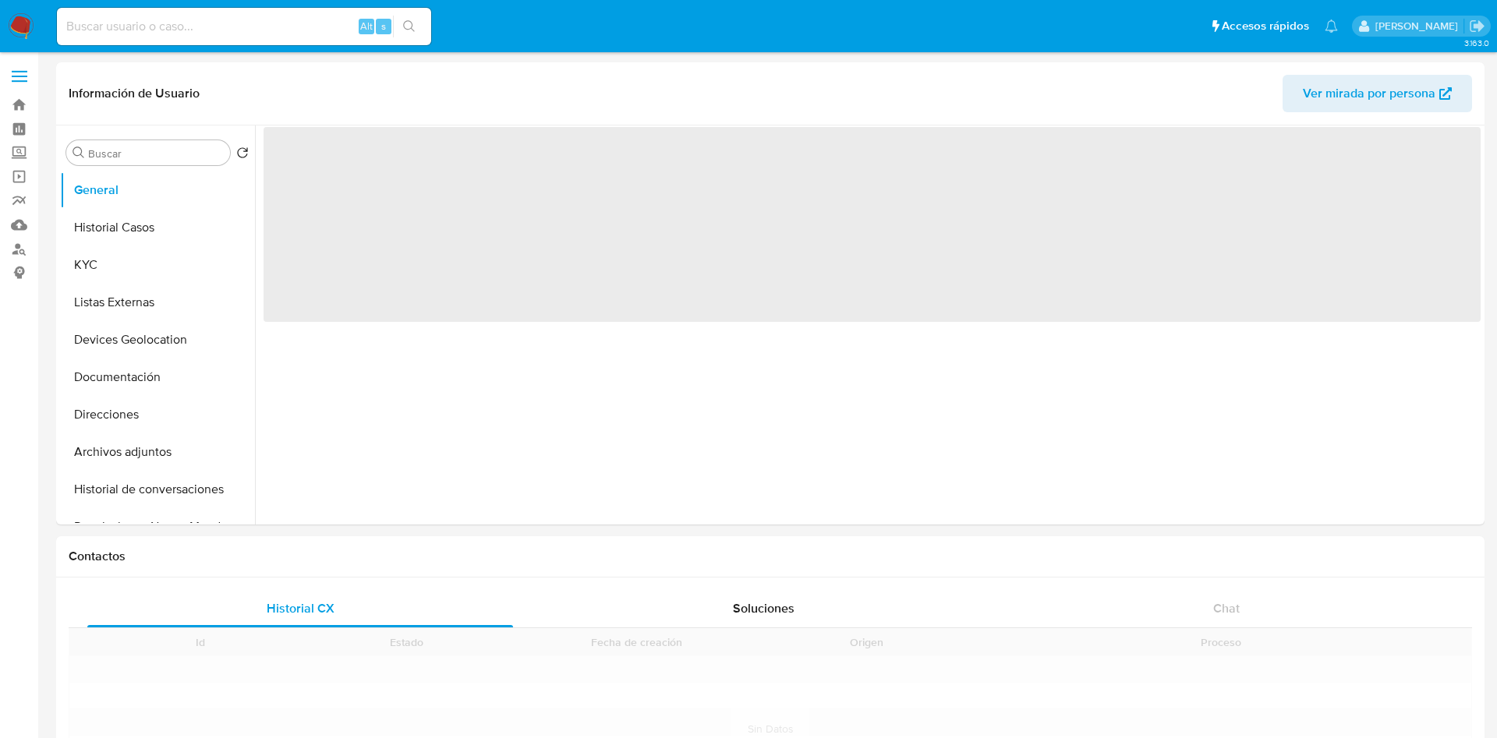  What do you see at coordinates (79, 153) in the screenshot?
I see `button: Buscar` at bounding box center [79, 153].